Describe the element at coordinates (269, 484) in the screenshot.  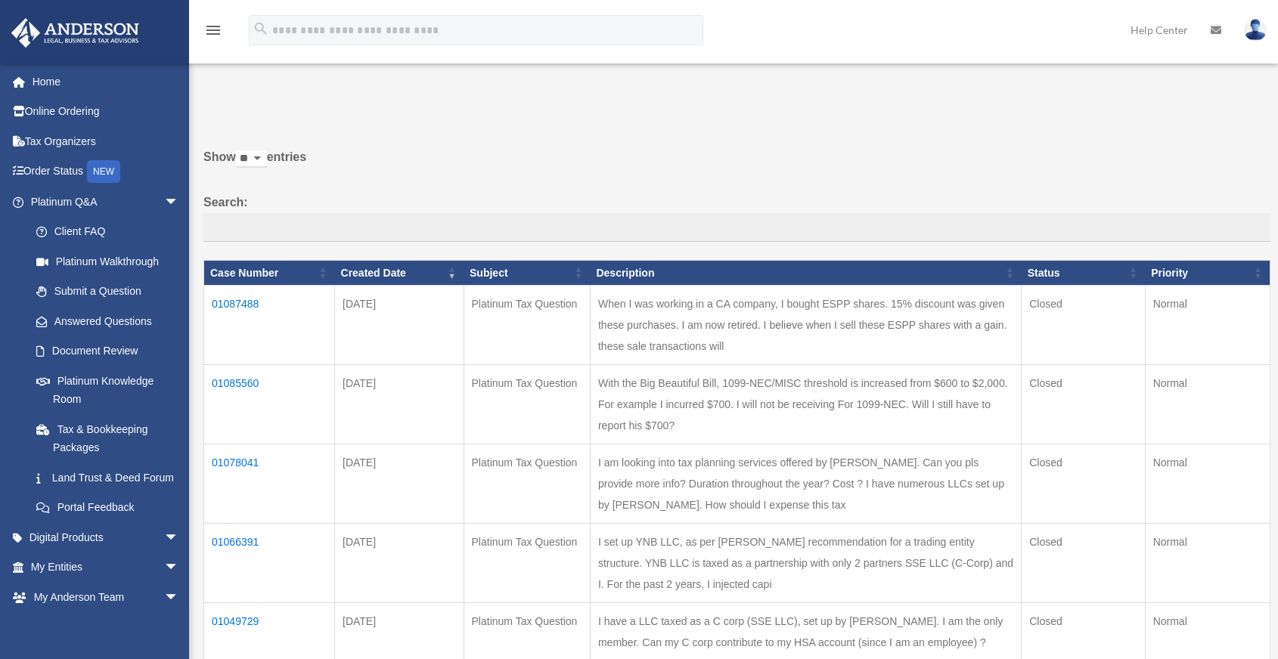
I see `td: 01078041` at that location.